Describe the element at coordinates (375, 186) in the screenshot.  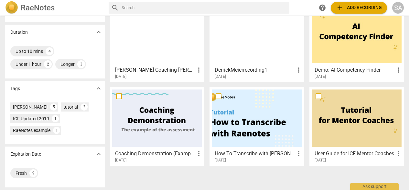
I see `div: Ask support` at that location.